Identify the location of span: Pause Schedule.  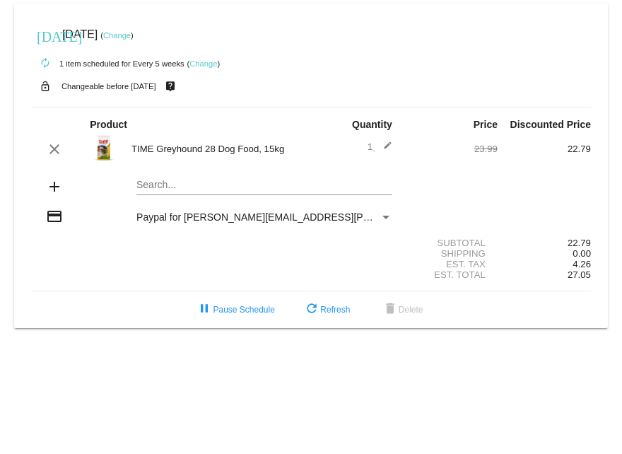
(235, 309).